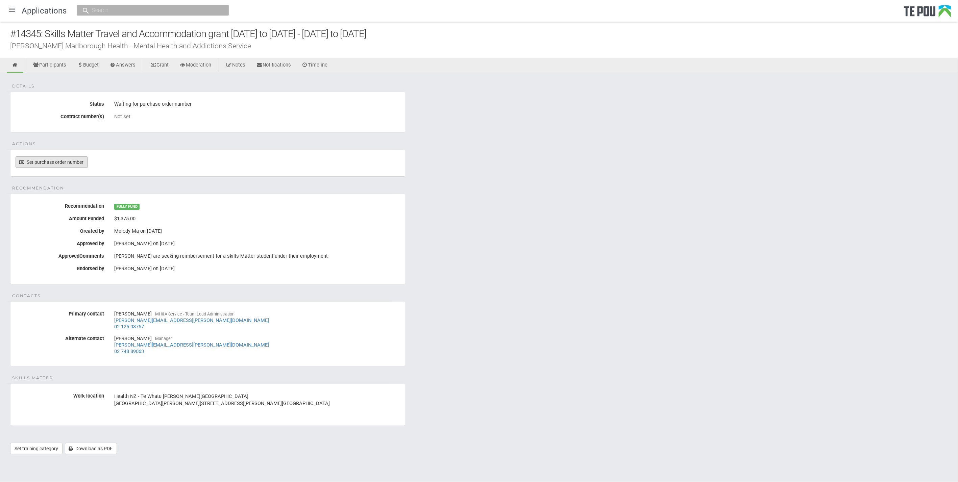 The width and height of the screenshot is (958, 482). Describe the element at coordinates (129, 351) in the screenshot. I see `a: 02 748 89063` at that location.